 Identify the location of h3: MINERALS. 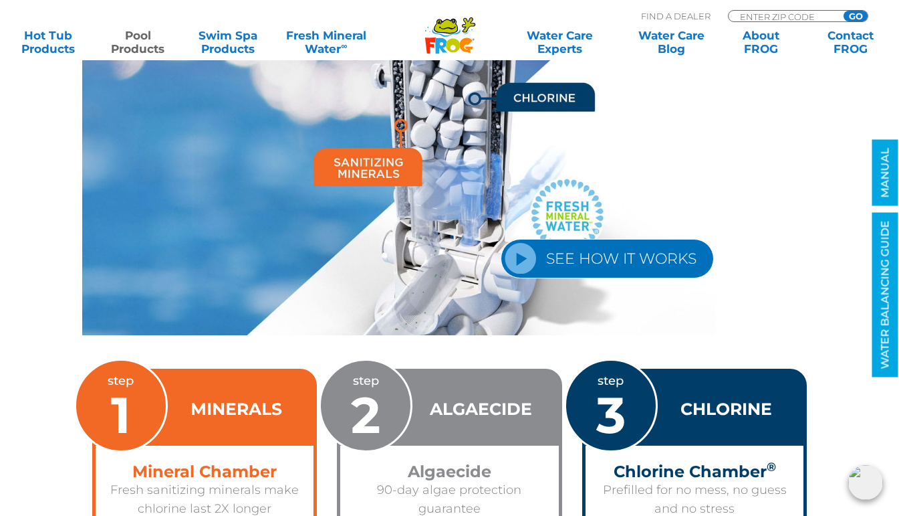
(236, 409).